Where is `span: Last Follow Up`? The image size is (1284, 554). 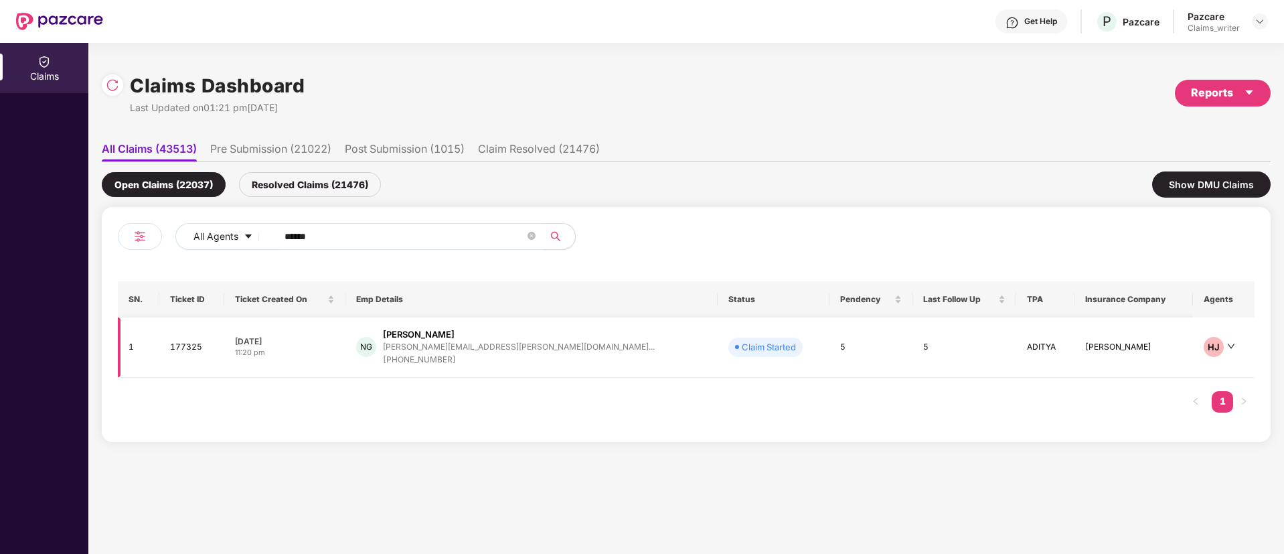
span: Last Follow Up is located at coordinates (959, 299).